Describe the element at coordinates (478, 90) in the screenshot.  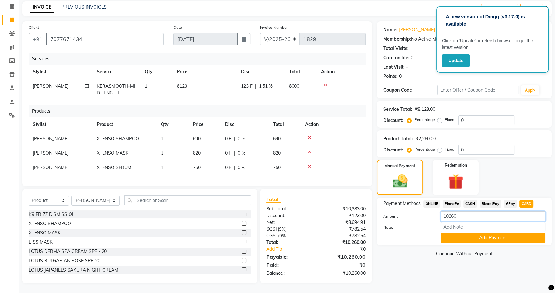
I see `input: Enter Offer / Coupon Code` at that location.